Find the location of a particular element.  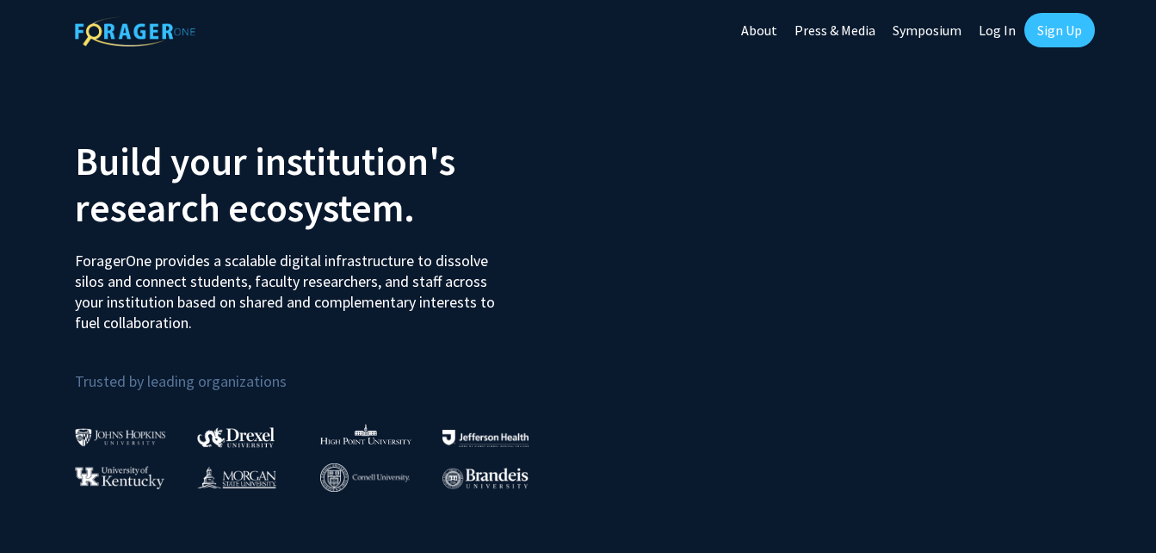

p: ForagerOne provides a scalable digital infrastructure to dissolve silos and connect students, fac... is located at coordinates (291, 285).